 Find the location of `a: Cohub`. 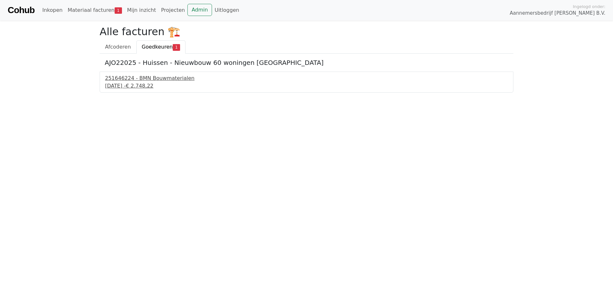

a: Cohub is located at coordinates (21, 10).